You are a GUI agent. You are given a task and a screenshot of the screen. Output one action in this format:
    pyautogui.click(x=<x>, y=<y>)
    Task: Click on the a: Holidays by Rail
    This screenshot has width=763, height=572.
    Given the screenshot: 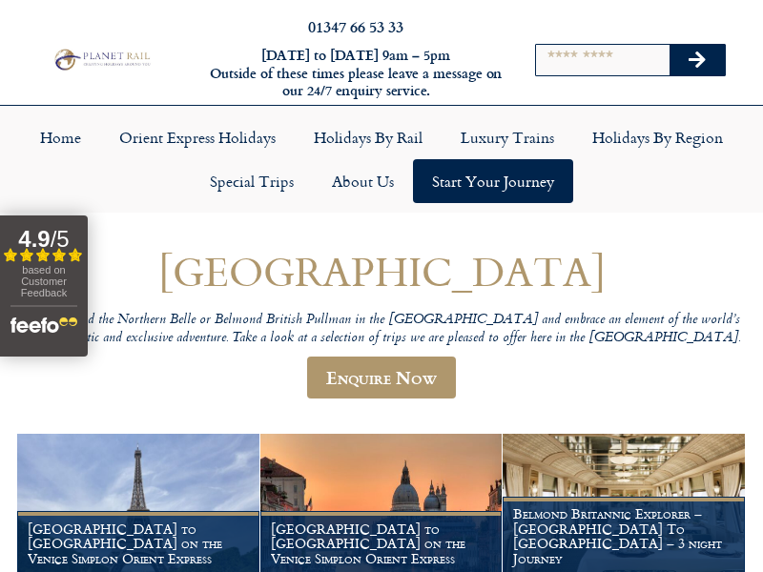 What is the action you would take?
    pyautogui.click(x=368, y=137)
    